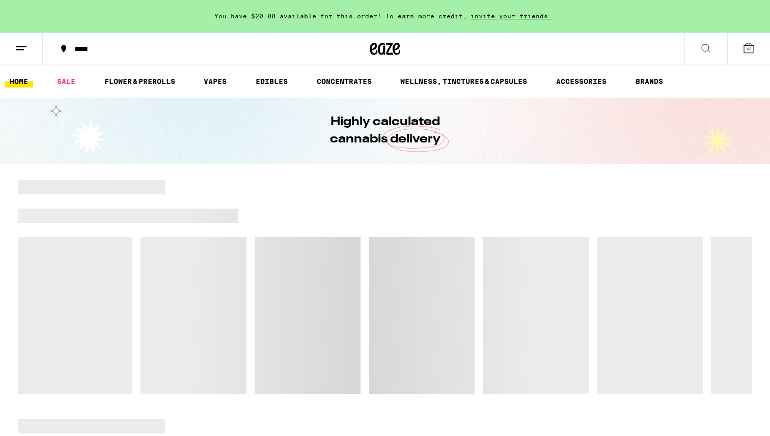 Image resolution: width=770 pixels, height=436 pixels. Describe the element at coordinates (19, 81) in the screenshot. I see `a: HOME` at that location.